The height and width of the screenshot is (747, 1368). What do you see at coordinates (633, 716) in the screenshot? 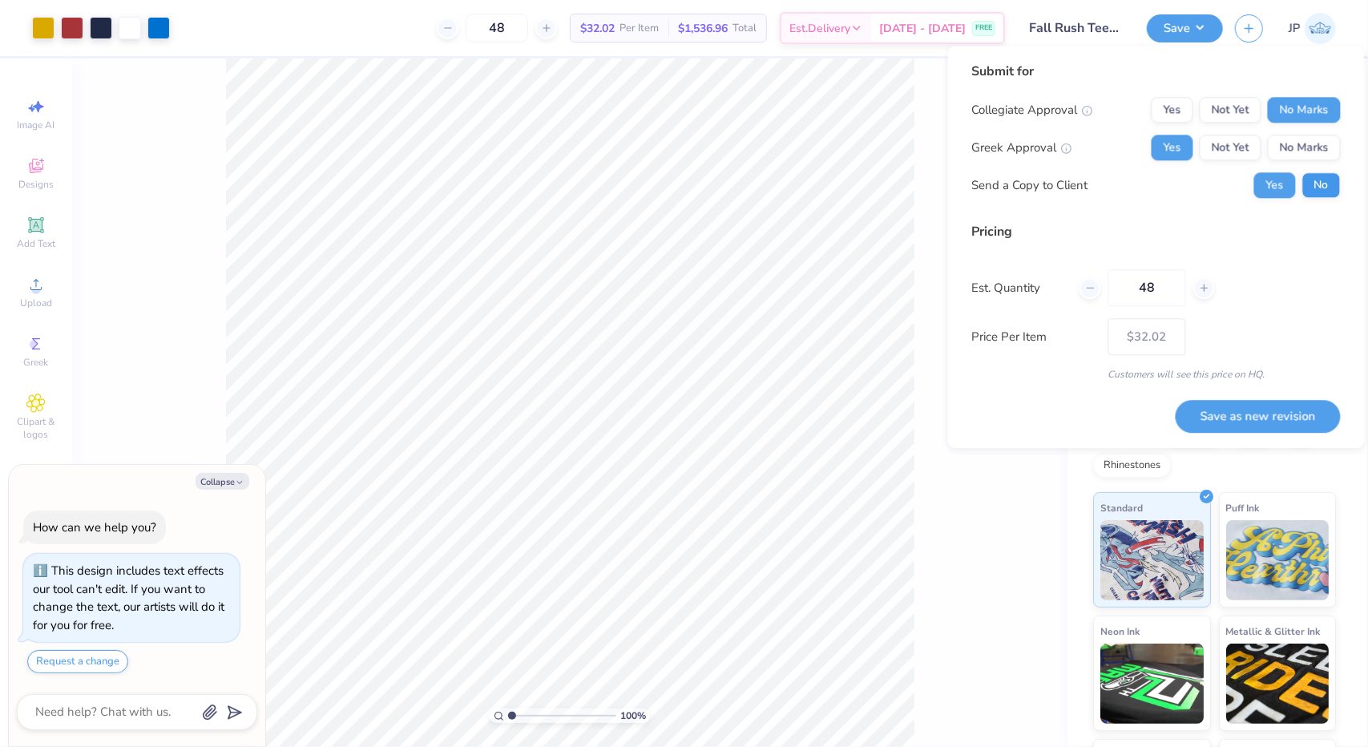
I see `span: 100 %` at bounding box center [633, 716].